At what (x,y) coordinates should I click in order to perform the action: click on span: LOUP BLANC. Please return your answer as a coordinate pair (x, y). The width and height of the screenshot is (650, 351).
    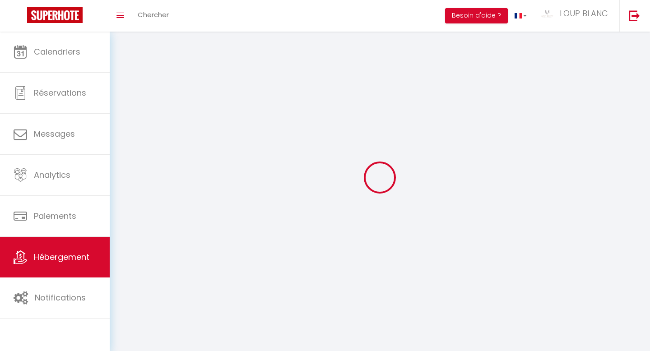
    Looking at the image, I should click on (584, 13).